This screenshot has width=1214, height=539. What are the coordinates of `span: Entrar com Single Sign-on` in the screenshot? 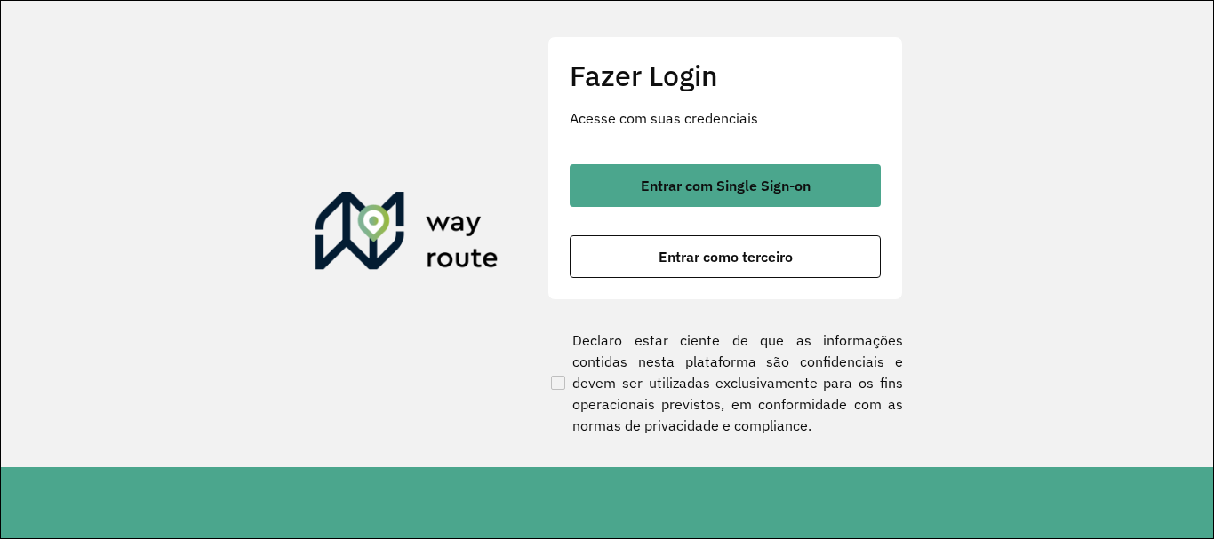 It's located at (725, 186).